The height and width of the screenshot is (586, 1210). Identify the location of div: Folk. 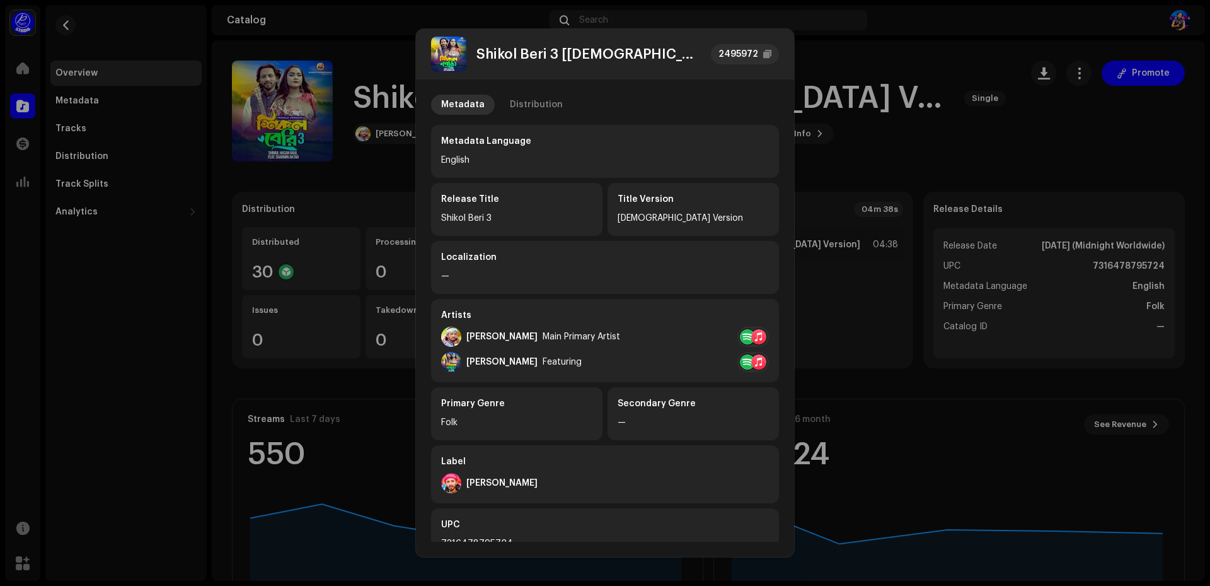
(517, 422).